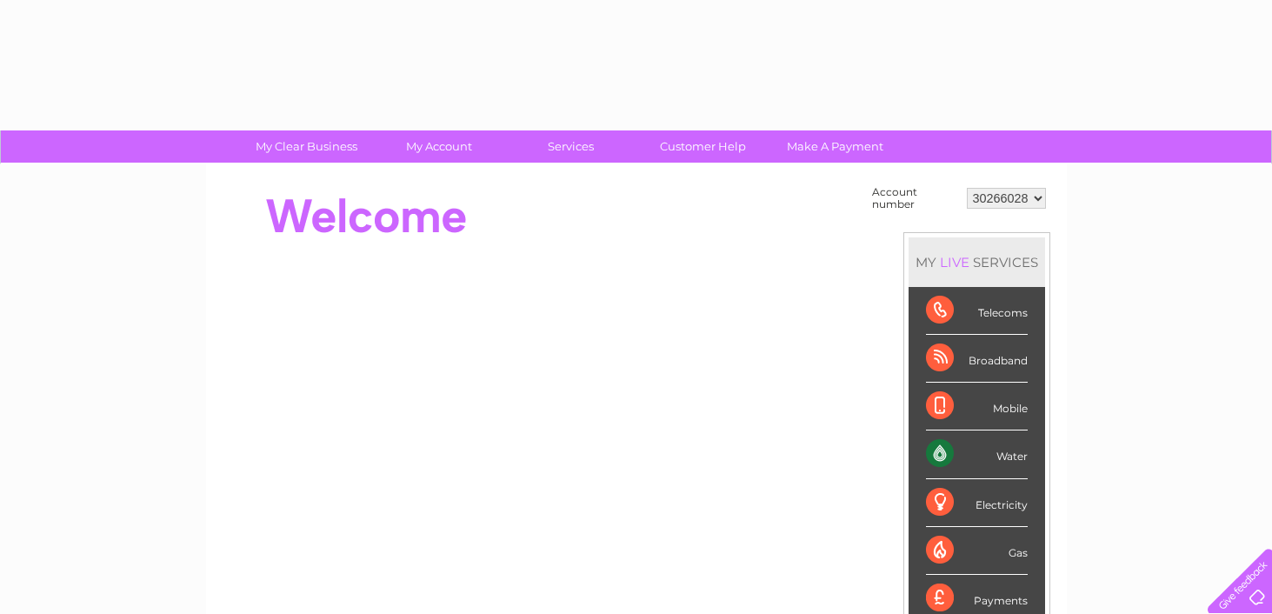  I want to click on div: Telecoms, so click(977, 310).